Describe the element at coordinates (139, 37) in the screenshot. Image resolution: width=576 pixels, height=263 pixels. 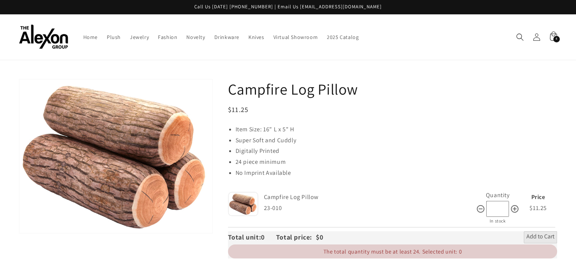
I see `span: Jewelry` at that location.